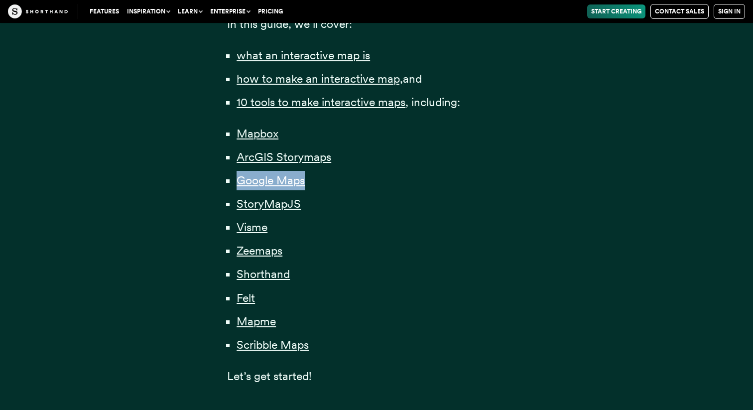  Describe the element at coordinates (230, 11) in the screenshot. I see `button: Enterprise` at that location.